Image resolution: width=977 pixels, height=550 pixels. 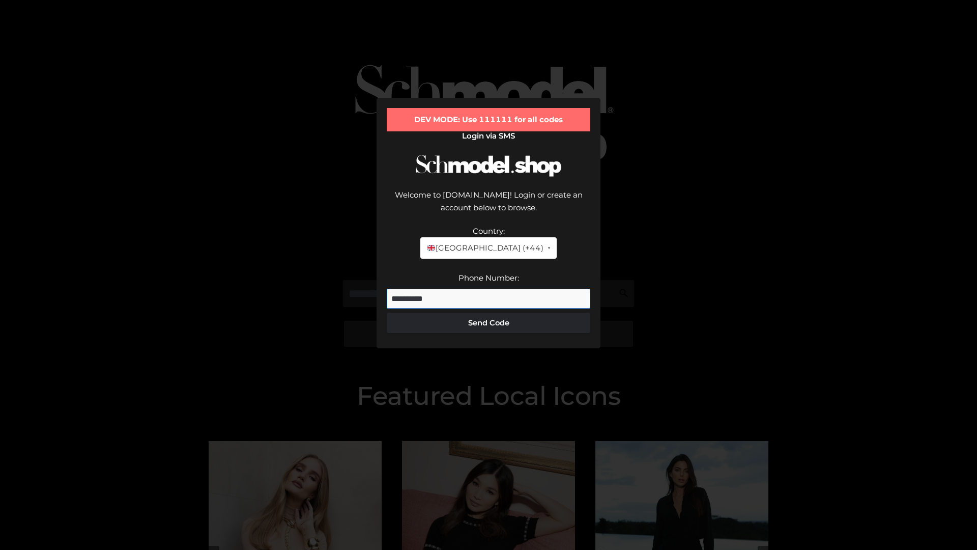 What do you see at coordinates (489, 120) in the screenshot?
I see `div: DEV MODE: Use 111111 for all codes` at bounding box center [489, 120].